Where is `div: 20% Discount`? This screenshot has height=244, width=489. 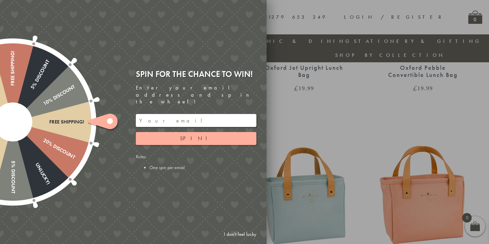
div: 20% Discount is located at coordinates (43, 140).